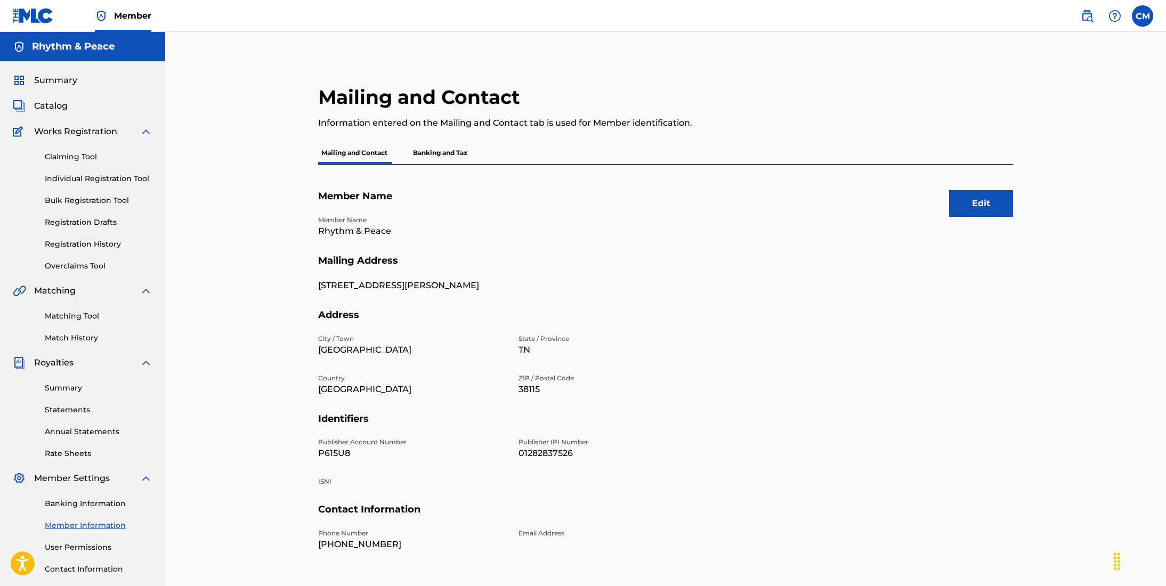 The width and height of the screenshot is (1166, 586). I want to click on p: Publisher Account Number, so click(412, 442).